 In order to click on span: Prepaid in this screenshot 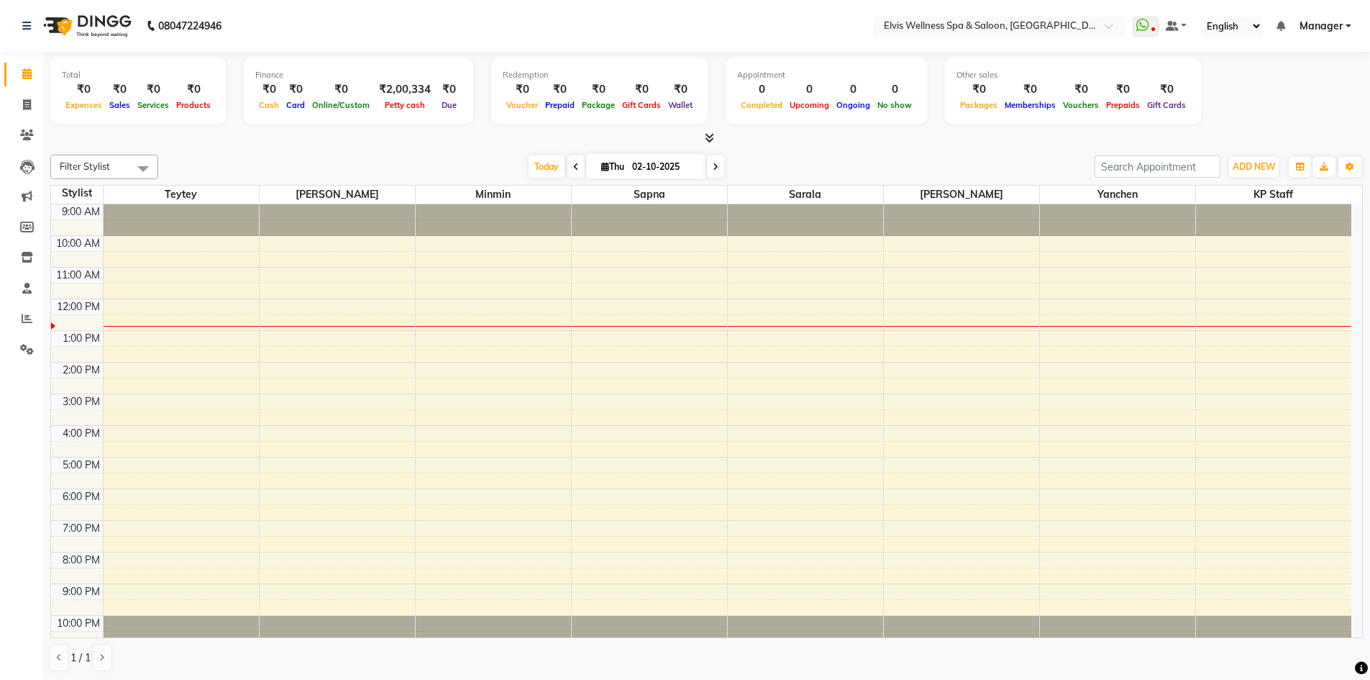, I will do `click(560, 105)`.